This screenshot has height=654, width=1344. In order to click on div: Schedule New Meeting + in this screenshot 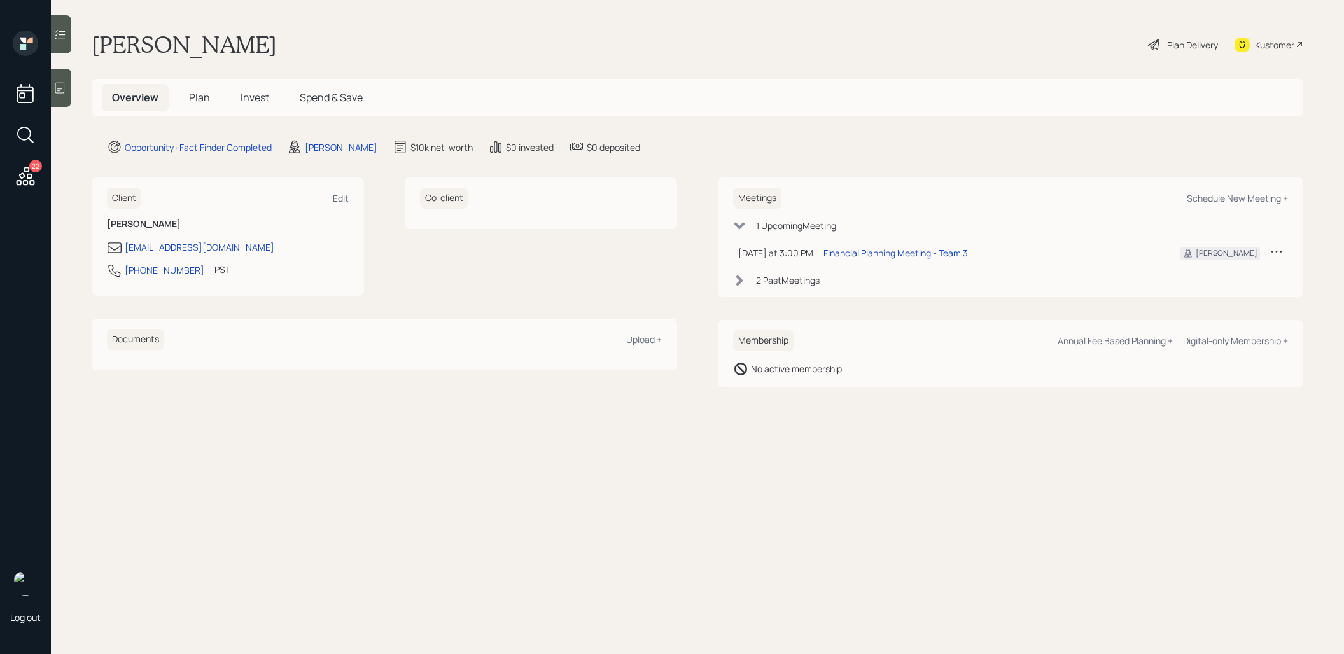, I will do `click(1237, 198)`.